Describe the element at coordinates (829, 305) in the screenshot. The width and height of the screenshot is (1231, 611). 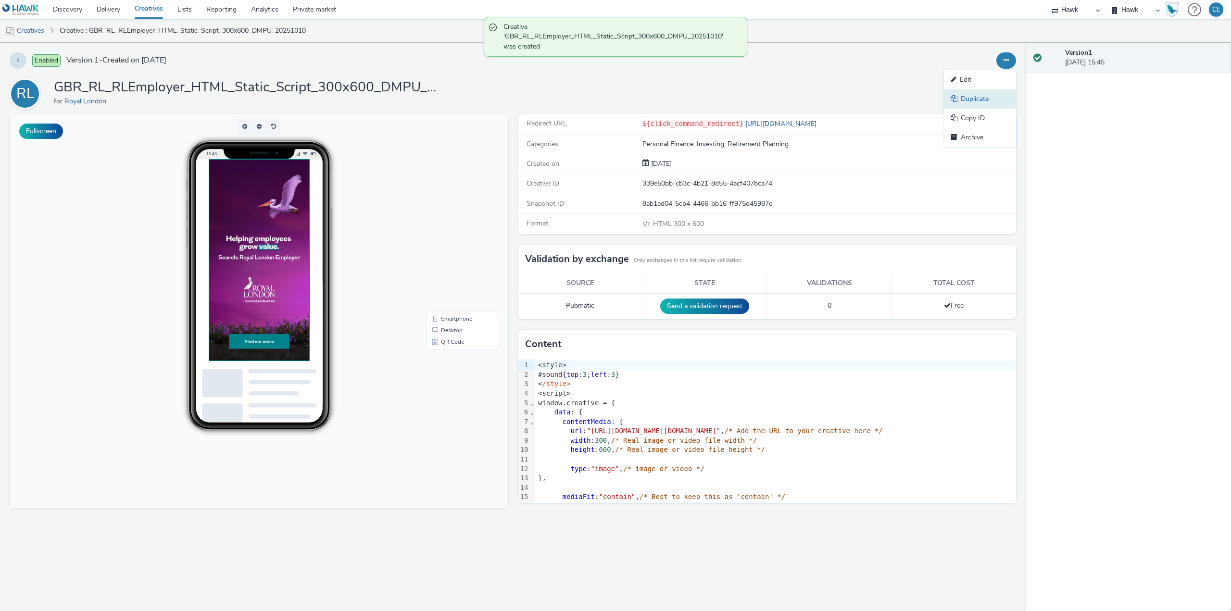
I see `span: 0` at that location.